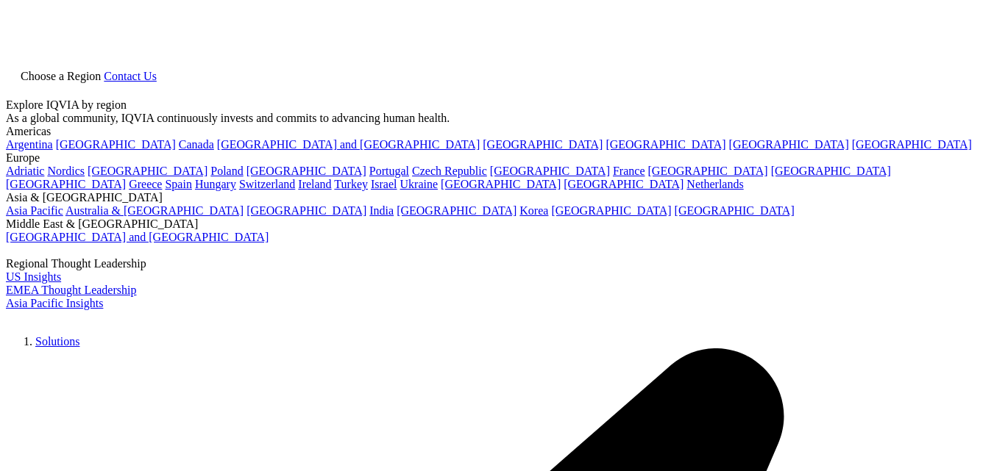 The image size is (994, 471). What do you see at coordinates (33, 277) in the screenshot?
I see `a: US Insights` at bounding box center [33, 277].